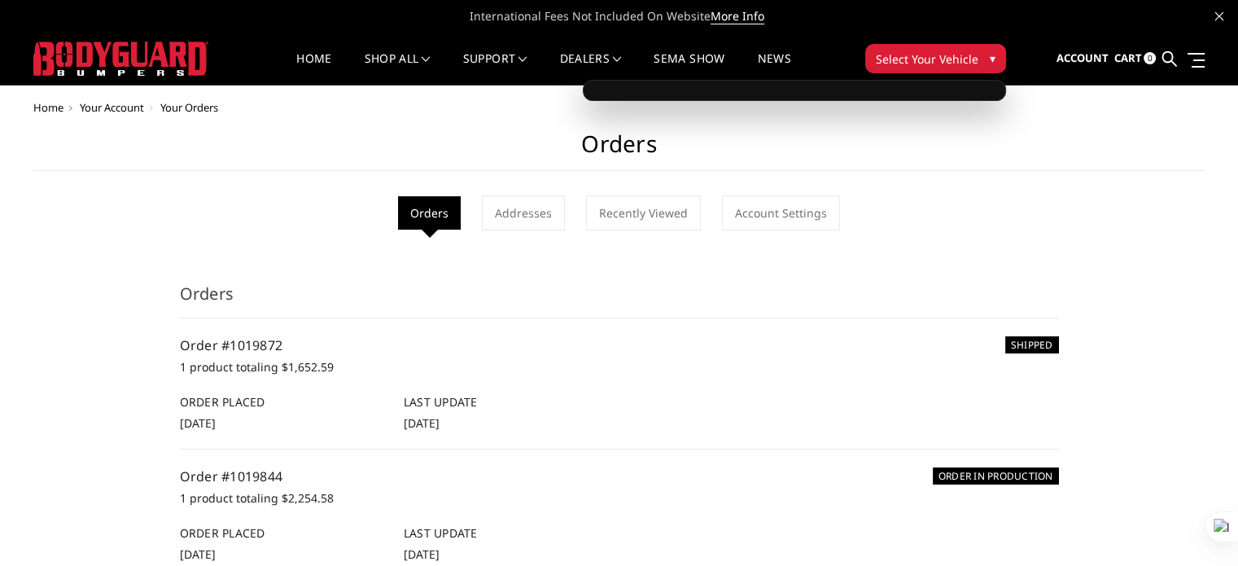 The width and height of the screenshot is (1238, 566). Describe the element at coordinates (781, 212) in the screenshot. I see `a: Account Settings` at that location.